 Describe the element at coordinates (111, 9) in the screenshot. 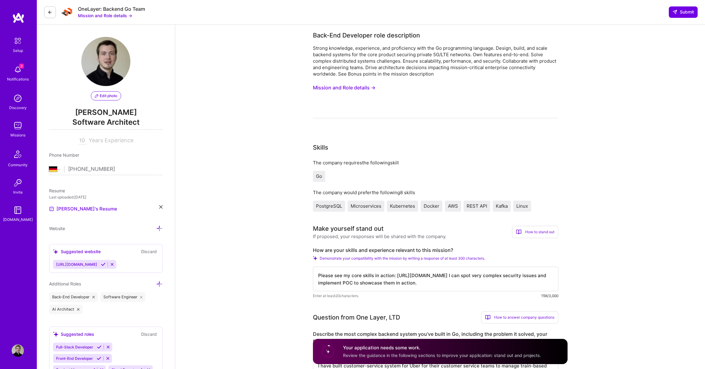

I see `div: OneLayer: Backend Go Team` at that location.